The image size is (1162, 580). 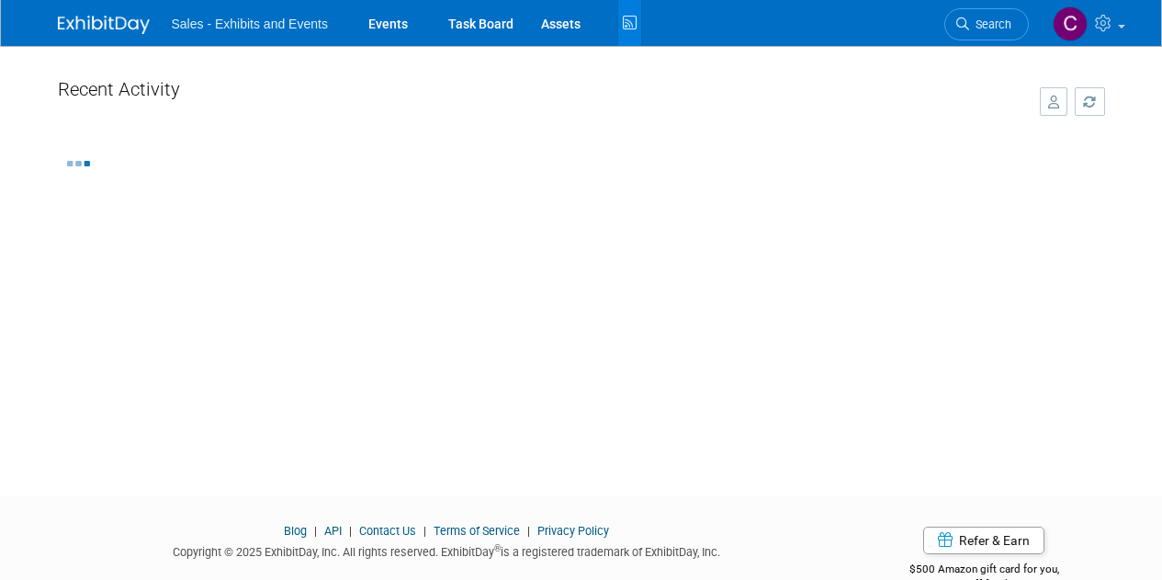 I want to click on a: Search, so click(x=987, y=24).